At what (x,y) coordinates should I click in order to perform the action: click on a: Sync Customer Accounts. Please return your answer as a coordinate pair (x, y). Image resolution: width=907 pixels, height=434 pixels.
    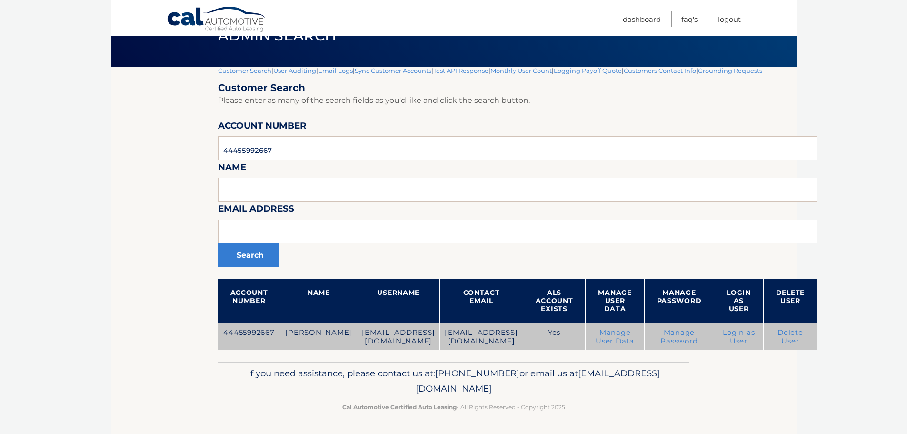
    Looking at the image, I should click on (393, 70).